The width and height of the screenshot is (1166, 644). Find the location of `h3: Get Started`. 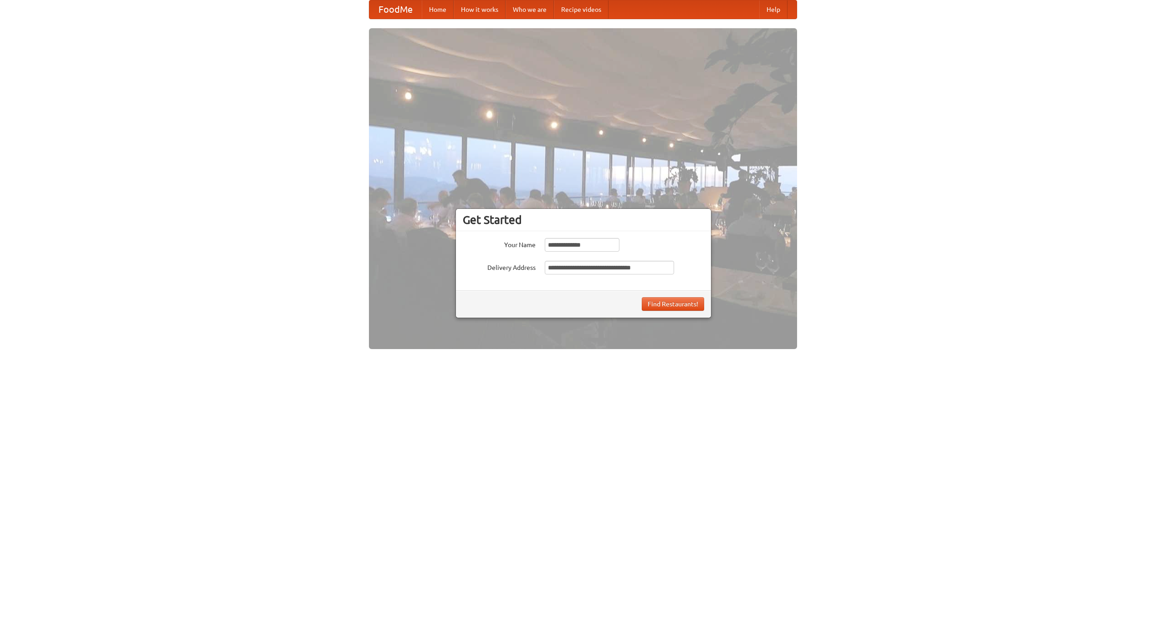

h3: Get Started is located at coordinates (583, 220).